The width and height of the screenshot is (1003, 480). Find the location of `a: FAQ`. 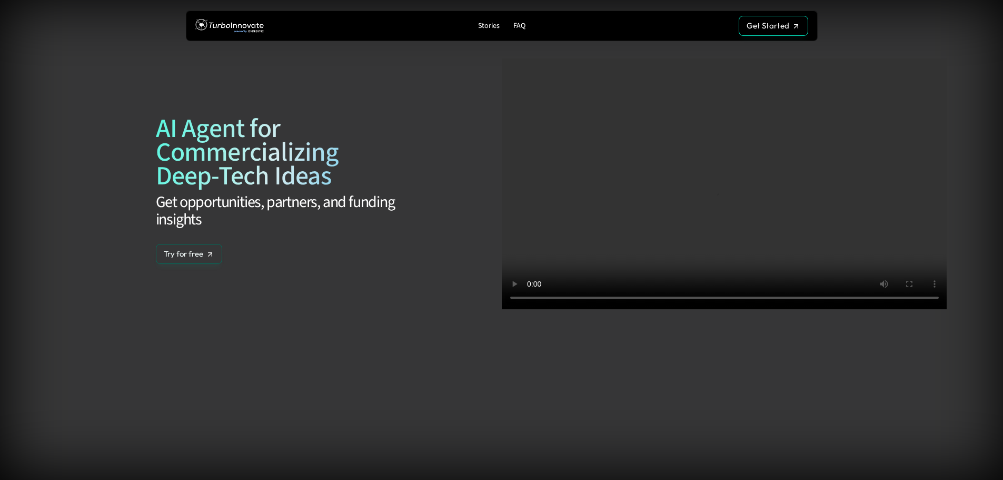

a: FAQ is located at coordinates (519, 26).